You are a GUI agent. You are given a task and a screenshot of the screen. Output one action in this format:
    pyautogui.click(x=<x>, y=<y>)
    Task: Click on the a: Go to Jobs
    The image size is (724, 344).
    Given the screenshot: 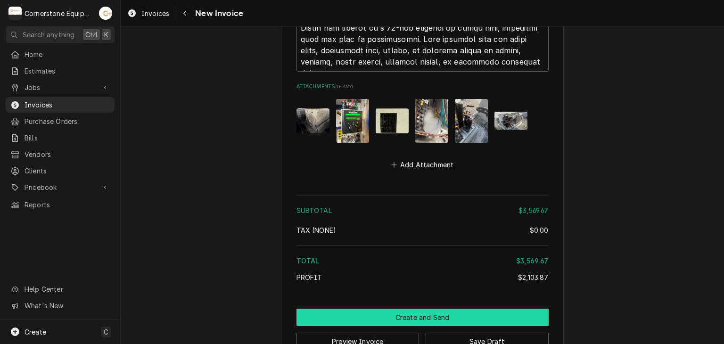 What is the action you would take?
    pyautogui.click(x=60, y=87)
    